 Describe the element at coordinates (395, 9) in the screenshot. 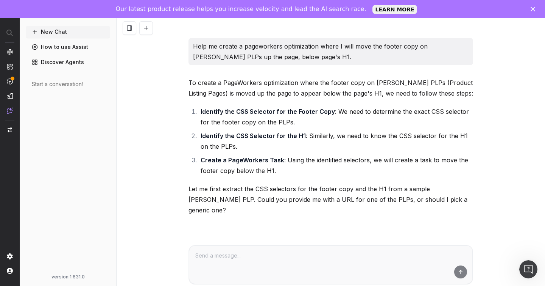

I see `a: LEARN MORE` at that location.